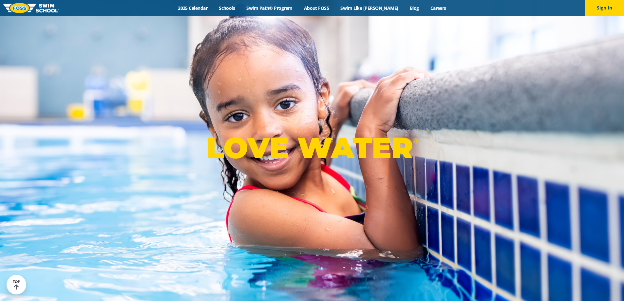 Image resolution: width=624 pixels, height=301 pixels. Describe the element at coordinates (312, 148) in the screenshot. I see `p: LOVE WATER` at that location.